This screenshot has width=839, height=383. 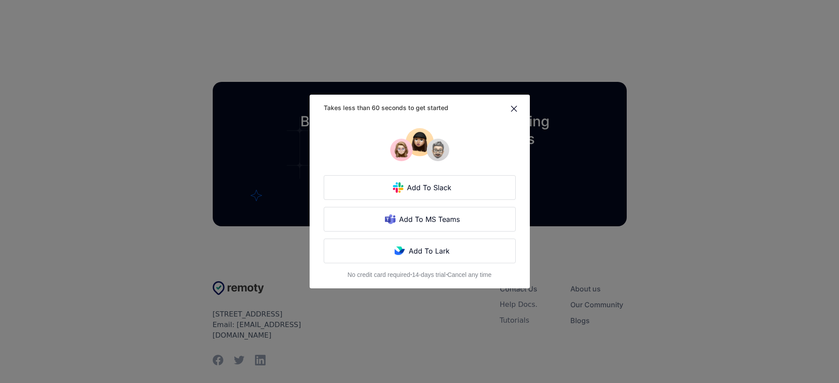 What do you see at coordinates (420, 188) in the screenshot?
I see `a: Add To Slack` at bounding box center [420, 188].